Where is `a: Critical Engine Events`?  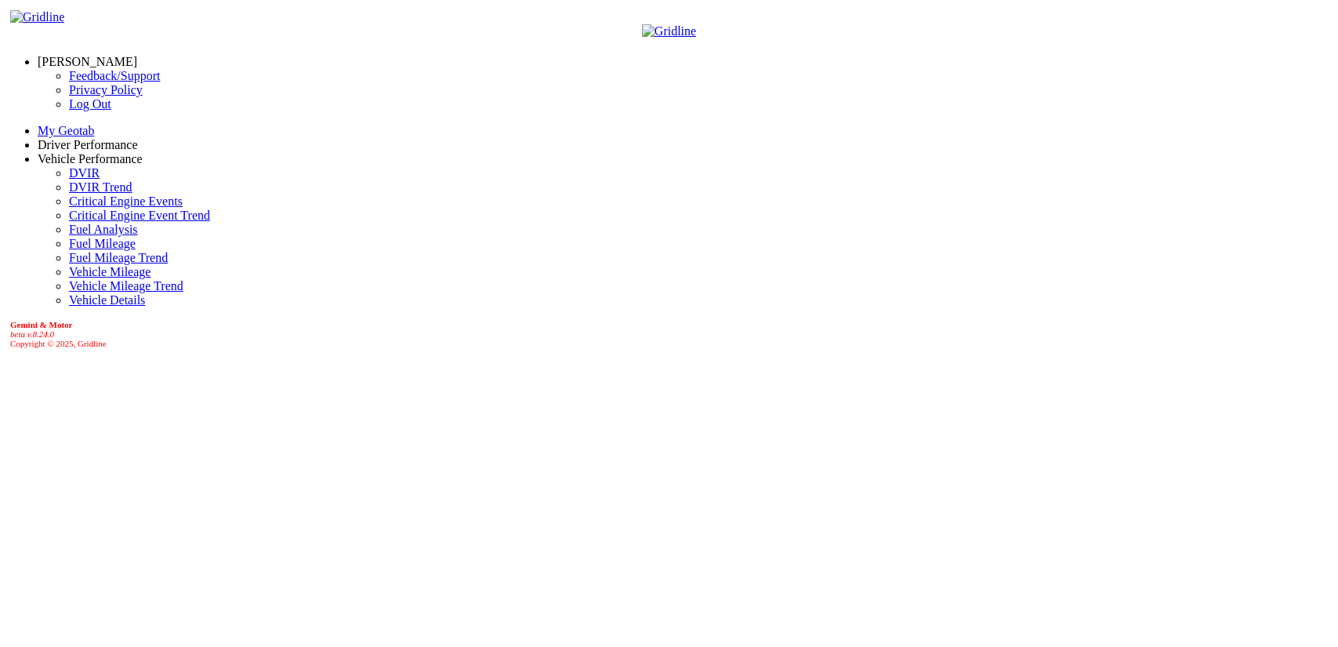 a: Critical Engine Events is located at coordinates (125, 201).